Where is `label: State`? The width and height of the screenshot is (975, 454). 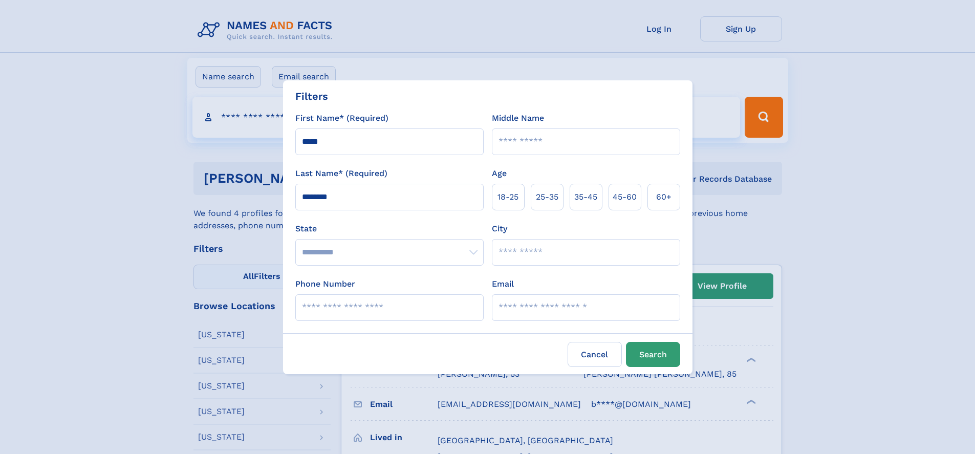
label: State is located at coordinates (389, 229).